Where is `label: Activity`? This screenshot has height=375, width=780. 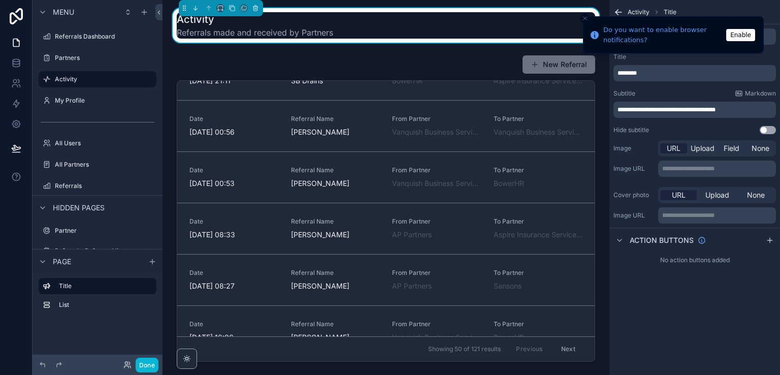 label: Activity is located at coordinates (103, 79).